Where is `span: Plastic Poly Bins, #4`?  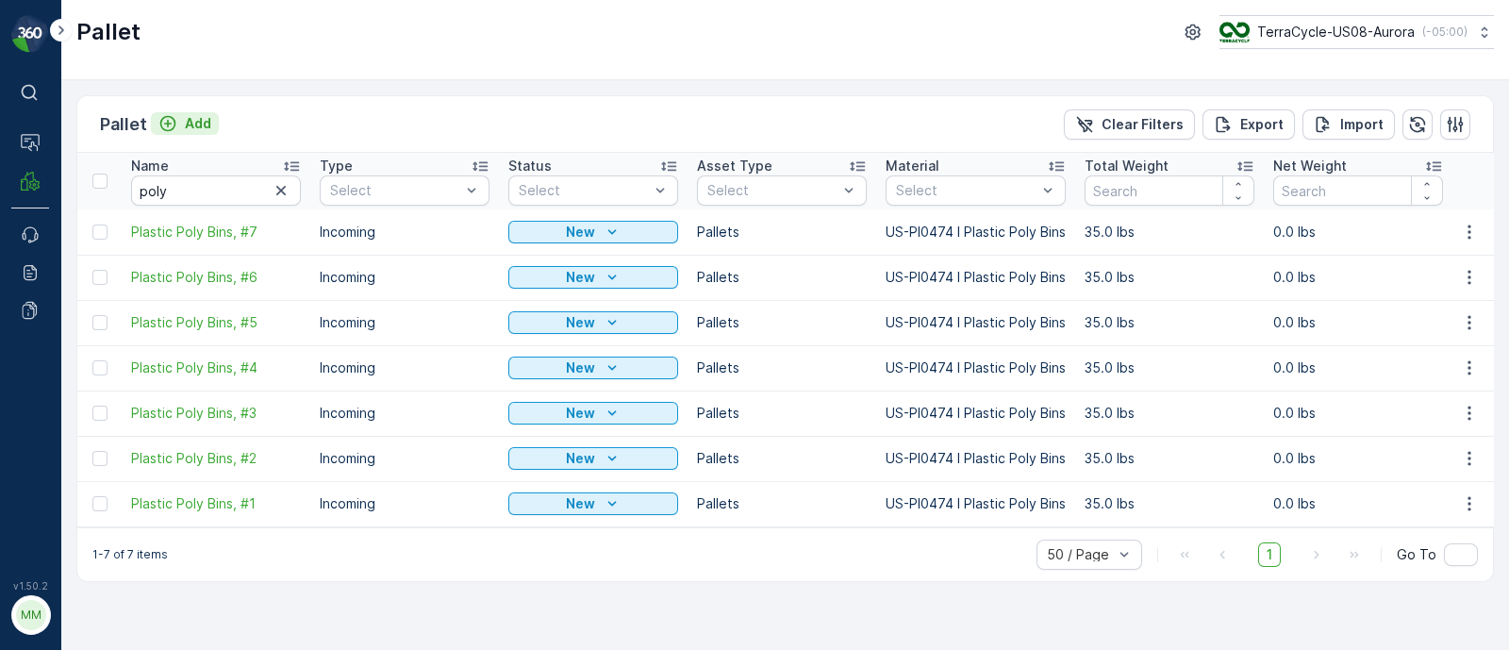
span: Plastic Poly Bins, #4 is located at coordinates (216, 368).